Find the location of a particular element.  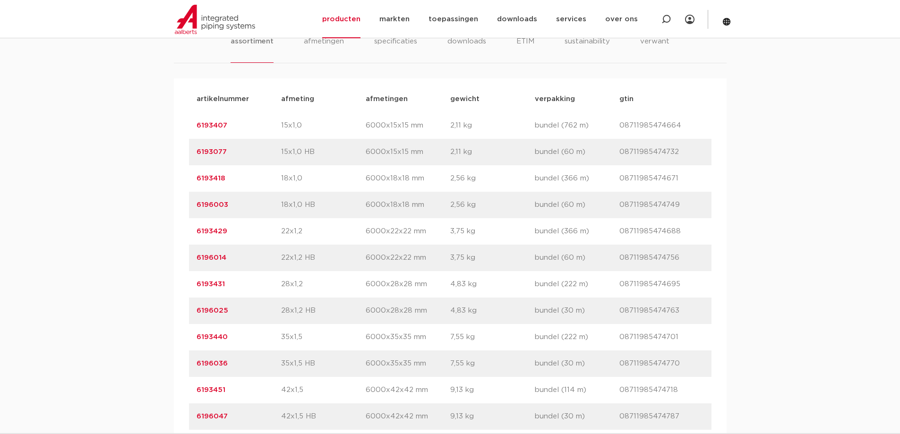

p: 08711985474701 is located at coordinates (661, 337).